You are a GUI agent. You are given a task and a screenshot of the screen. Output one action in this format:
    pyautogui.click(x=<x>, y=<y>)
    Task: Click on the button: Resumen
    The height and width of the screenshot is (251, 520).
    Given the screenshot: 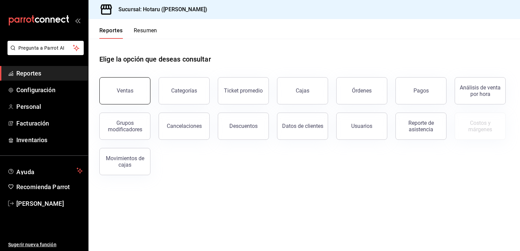 What is the action you would take?
    pyautogui.click(x=145, y=33)
    